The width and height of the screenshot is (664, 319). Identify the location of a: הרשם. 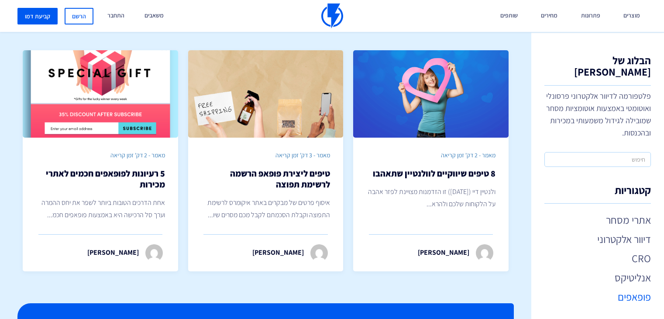
(79, 16).